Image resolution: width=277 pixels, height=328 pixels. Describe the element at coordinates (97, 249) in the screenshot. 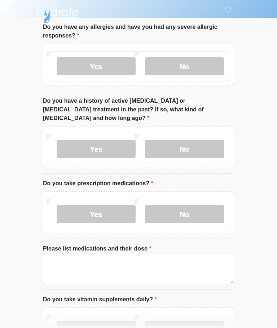

I see `label: Please list medications and their dose` at that location.